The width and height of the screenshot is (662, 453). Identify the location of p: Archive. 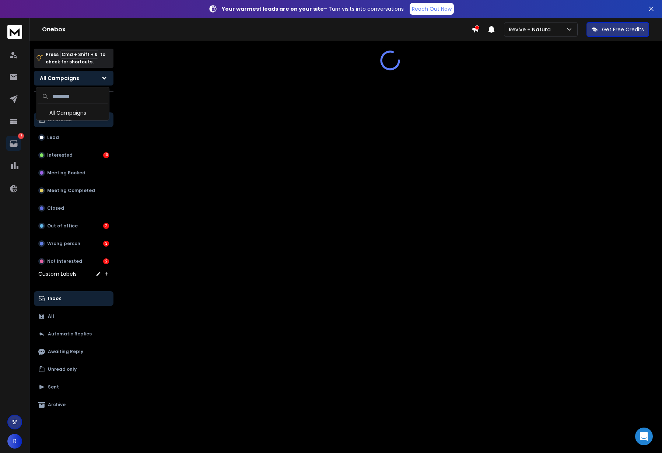
(57, 404).